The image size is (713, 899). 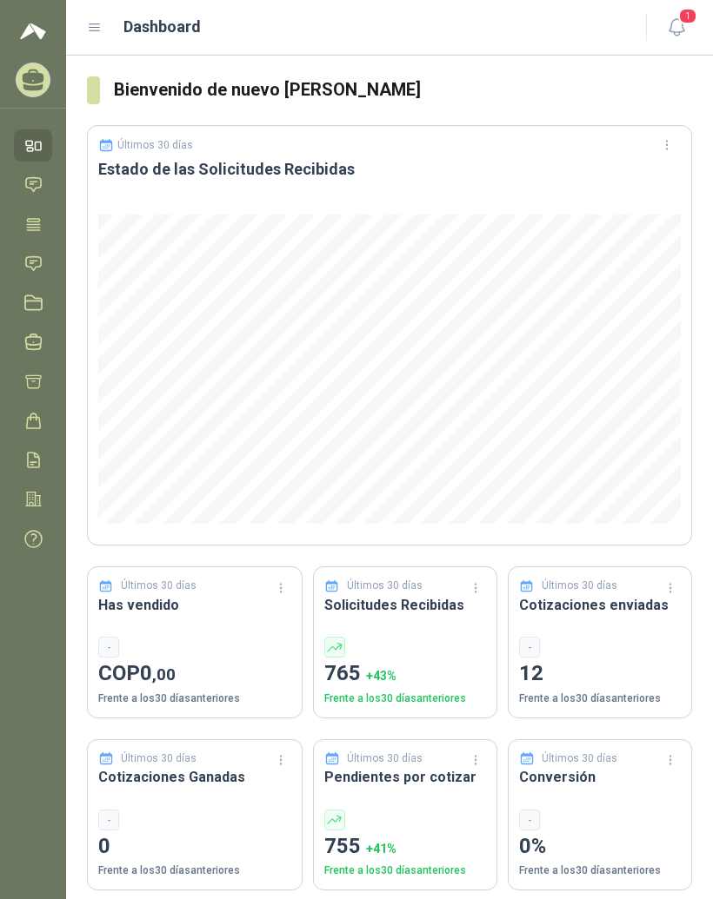 I want to click on span: ,00, so click(x=163, y=674).